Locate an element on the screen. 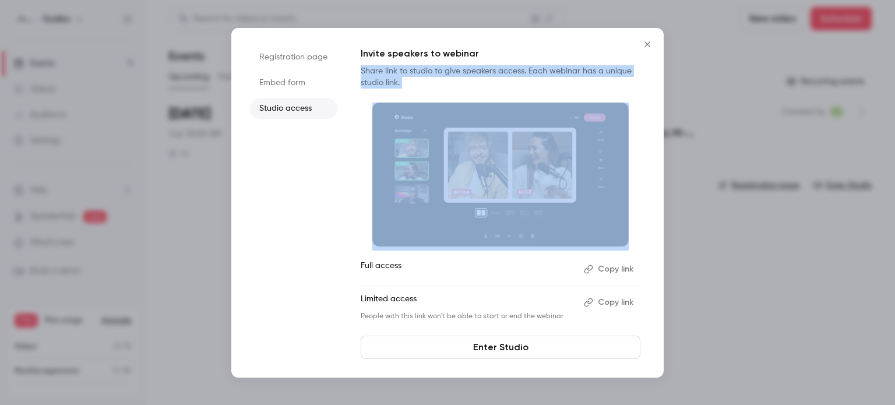 The image size is (895, 405). li: Studio access is located at coordinates (294, 108).